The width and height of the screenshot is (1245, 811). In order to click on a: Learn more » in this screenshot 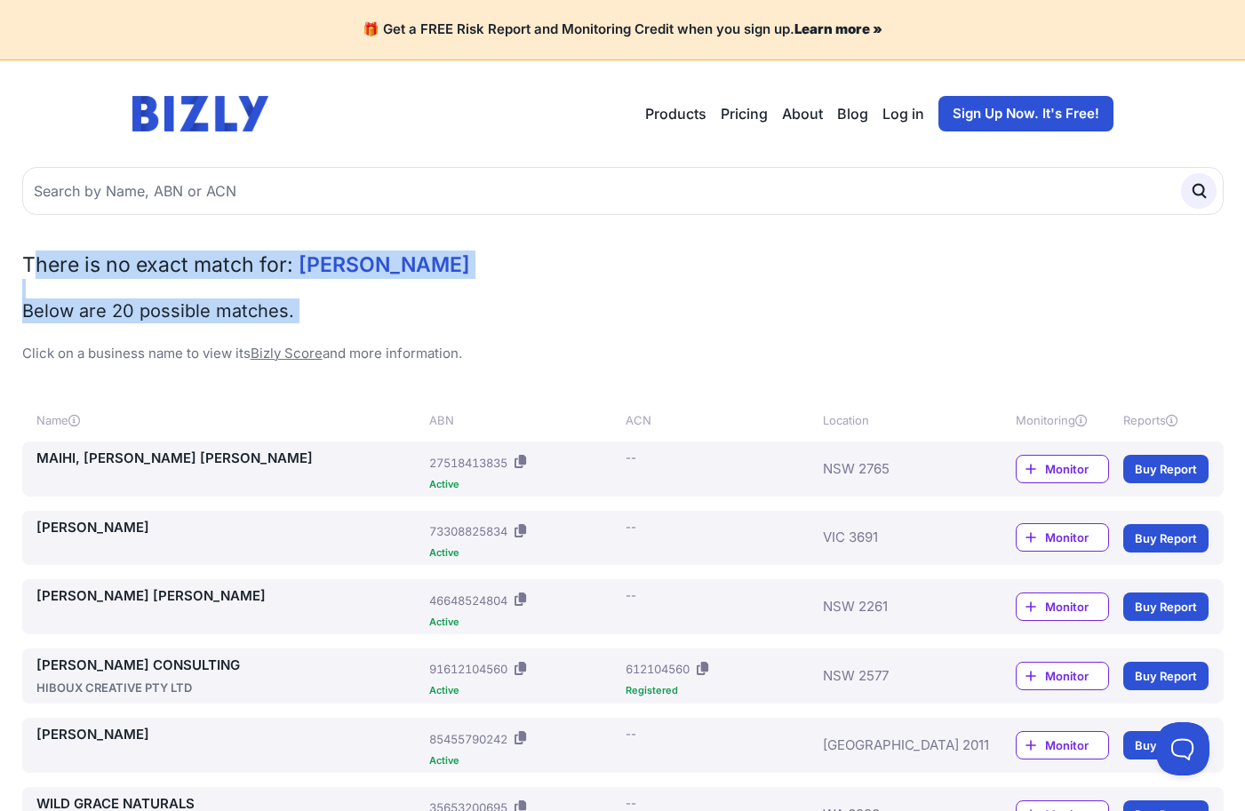, I will do `click(838, 28)`.